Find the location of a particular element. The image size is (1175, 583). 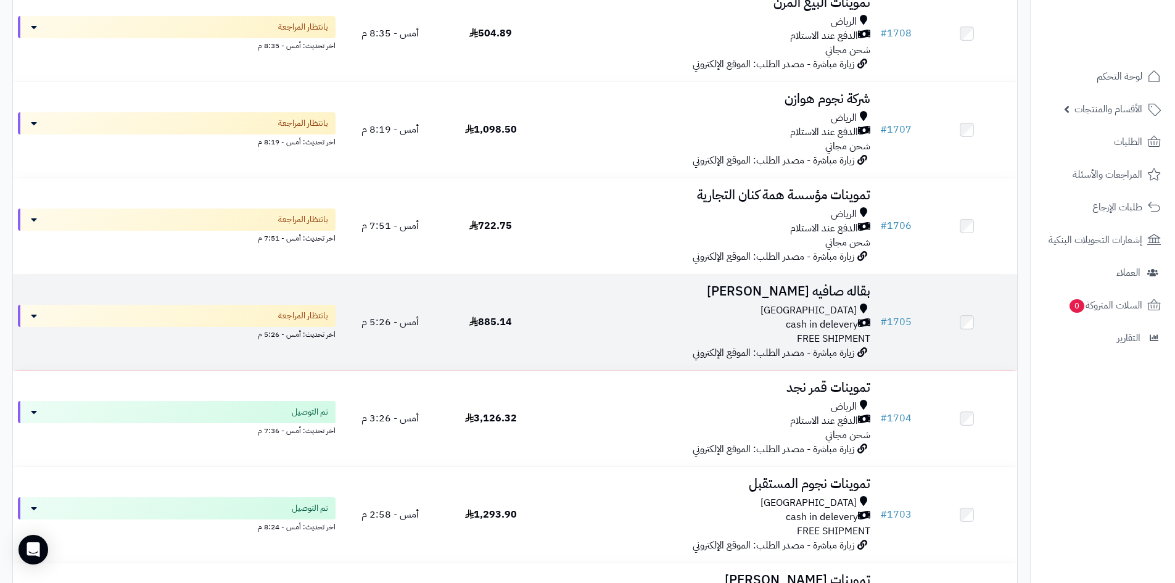

span: أمس - 3:26 م is located at coordinates (390, 418).